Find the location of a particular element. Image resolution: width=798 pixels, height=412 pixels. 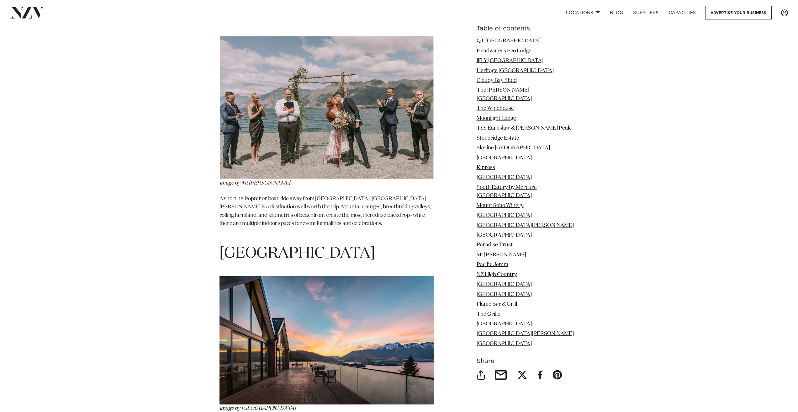

a: Locations is located at coordinates (583, 13).